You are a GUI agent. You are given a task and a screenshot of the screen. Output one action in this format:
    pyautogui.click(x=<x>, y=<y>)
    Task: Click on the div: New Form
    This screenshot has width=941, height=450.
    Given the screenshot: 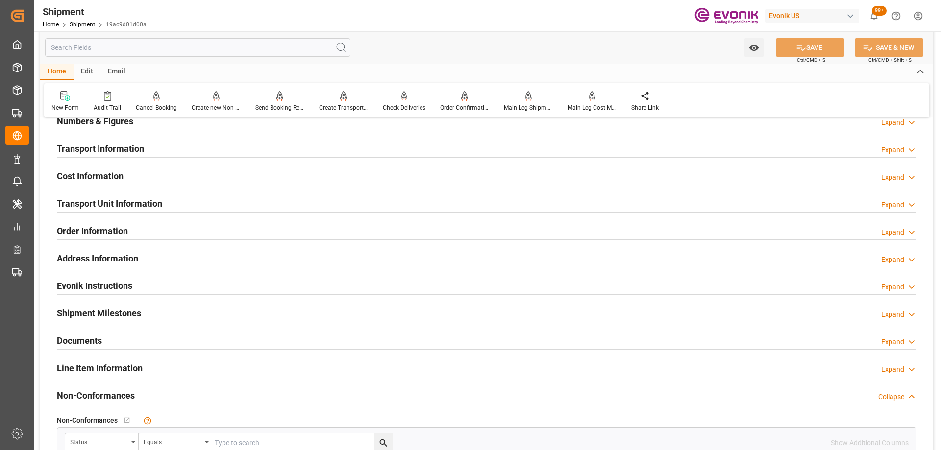 What is the action you would take?
    pyautogui.click(x=65, y=108)
    